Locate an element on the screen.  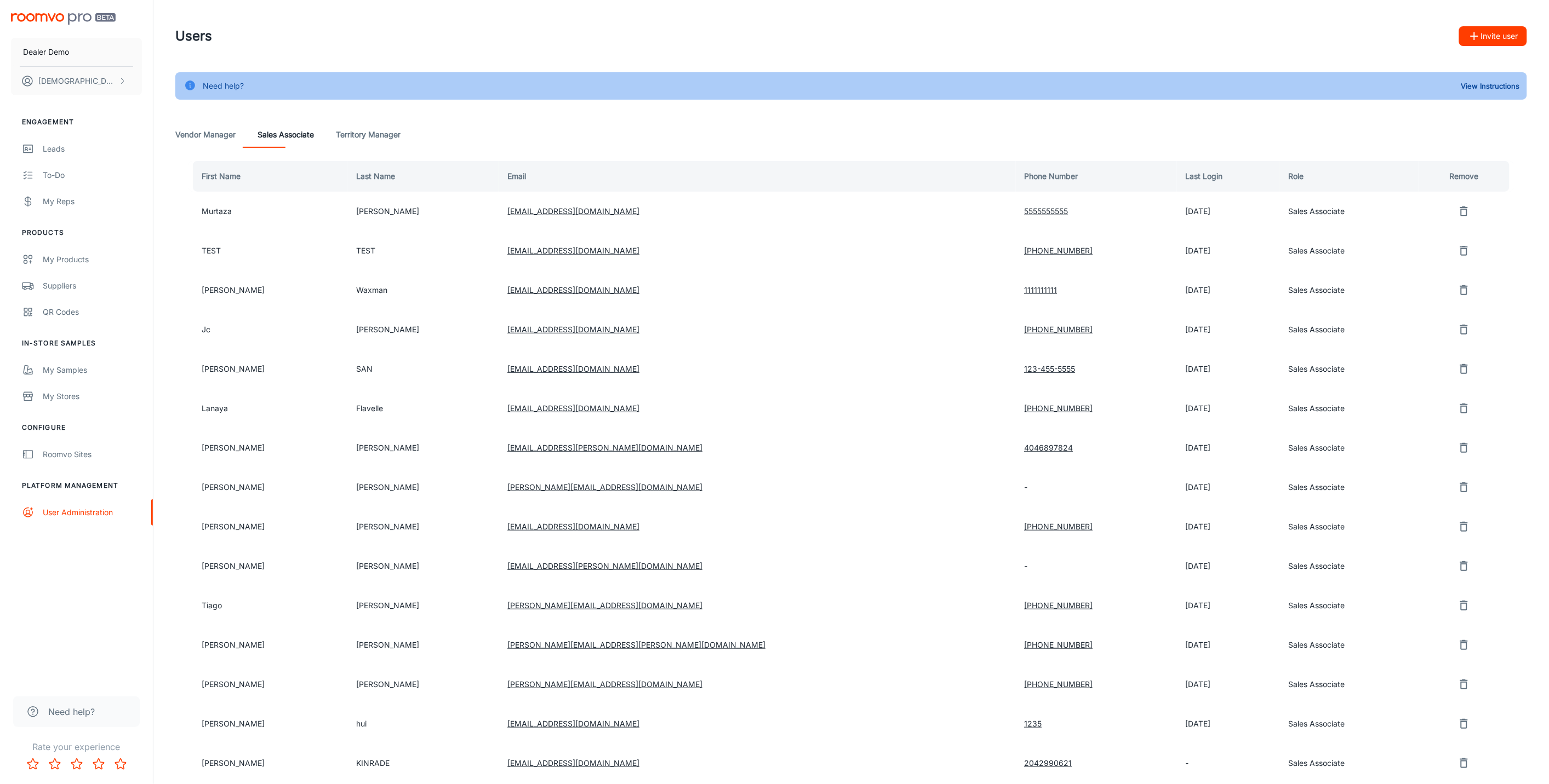
th: First Name is located at coordinates (268, 176).